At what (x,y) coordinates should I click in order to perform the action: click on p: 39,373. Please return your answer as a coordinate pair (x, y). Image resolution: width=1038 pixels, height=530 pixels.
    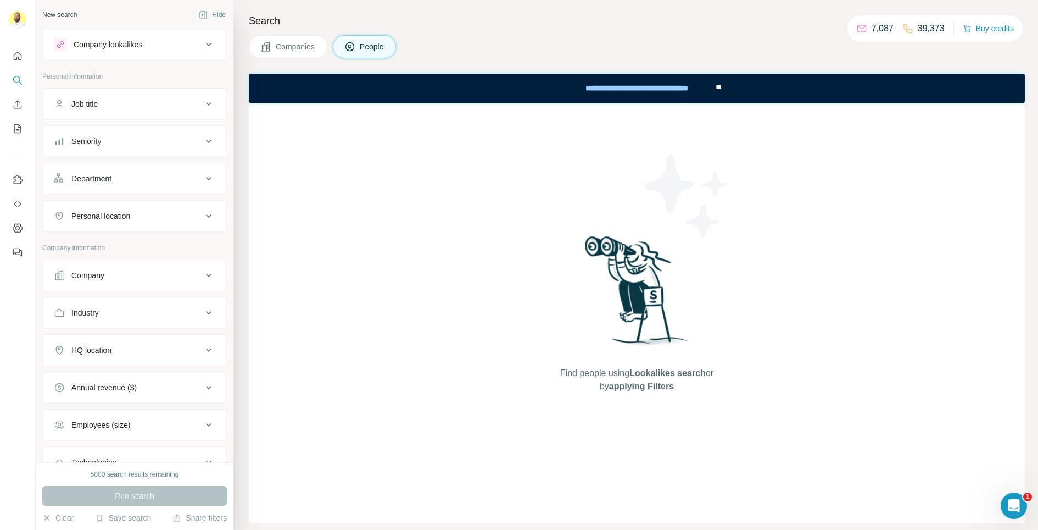
    Looking at the image, I should click on (931, 29).